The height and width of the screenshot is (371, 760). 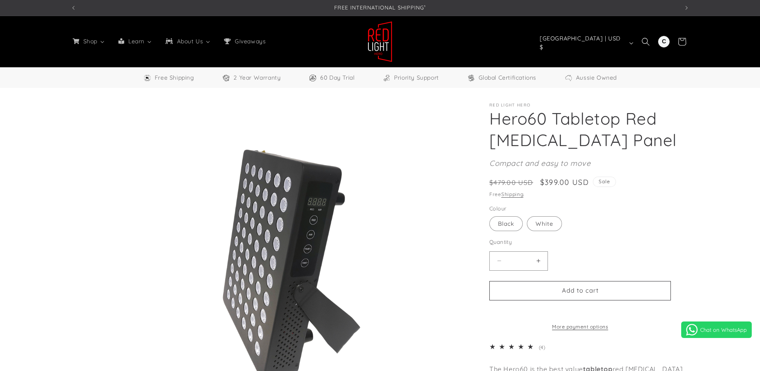 I want to click on span: $399.00 USD, so click(x=564, y=182).